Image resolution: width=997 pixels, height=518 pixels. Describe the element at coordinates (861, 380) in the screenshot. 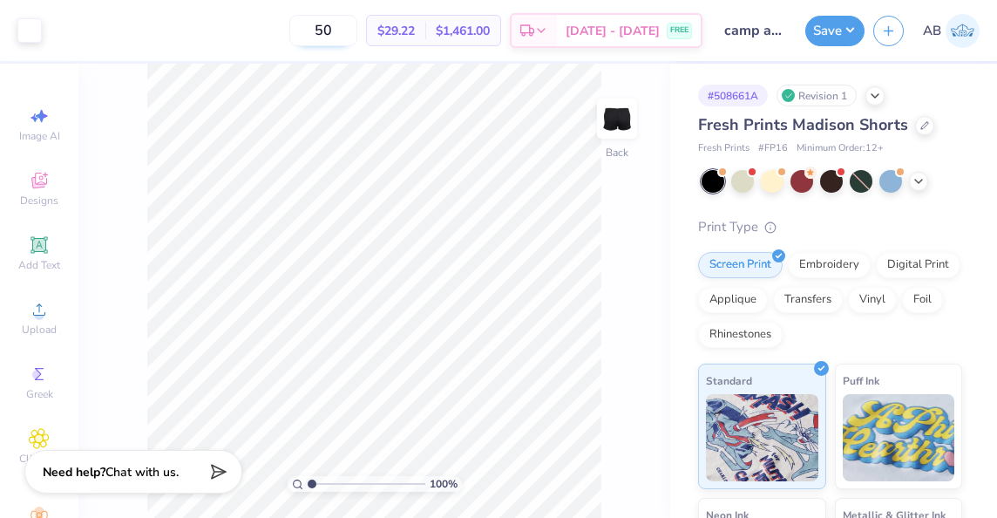

I see `span: Puff Ink` at that location.